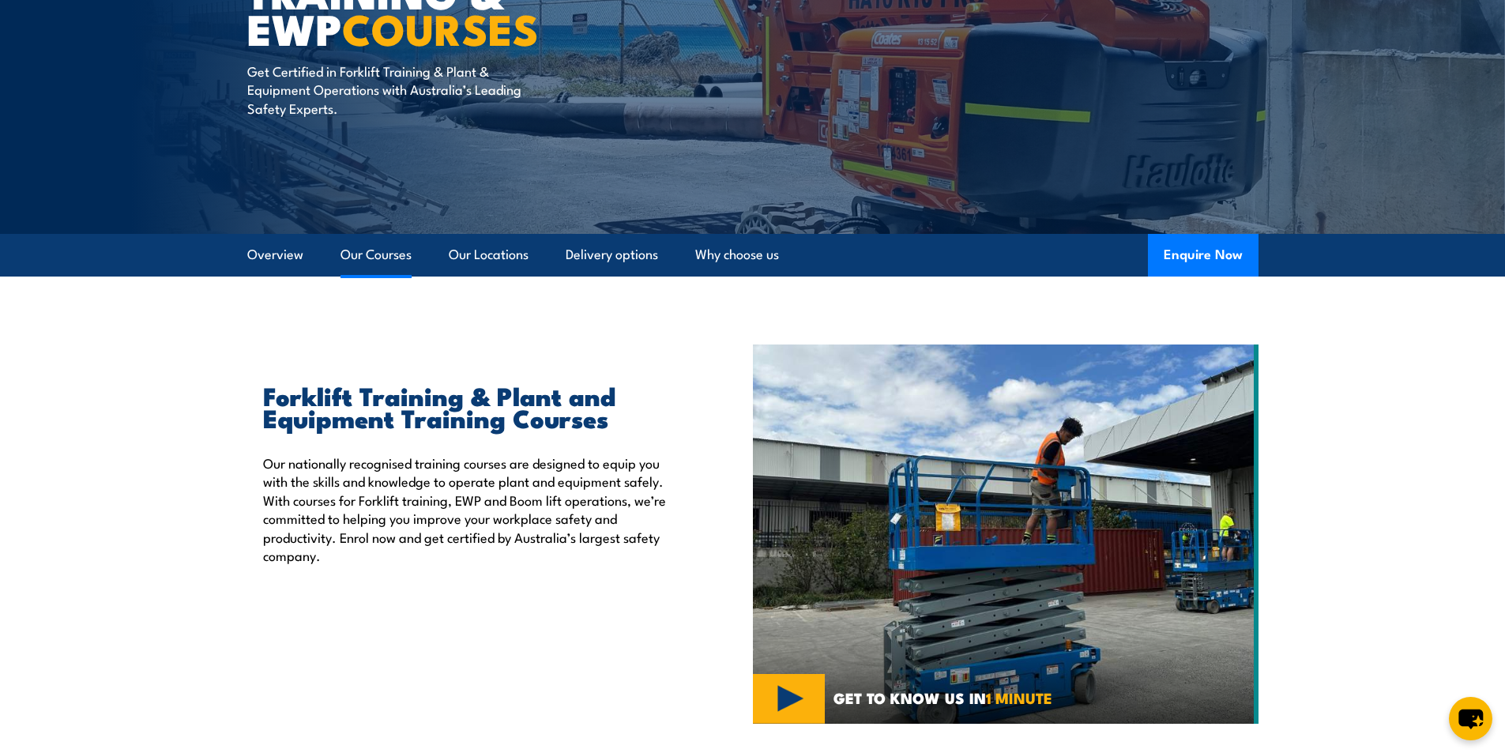 This screenshot has width=1505, height=753. Describe the element at coordinates (1019, 697) in the screenshot. I see `strong: 1 MINUTE` at that location.